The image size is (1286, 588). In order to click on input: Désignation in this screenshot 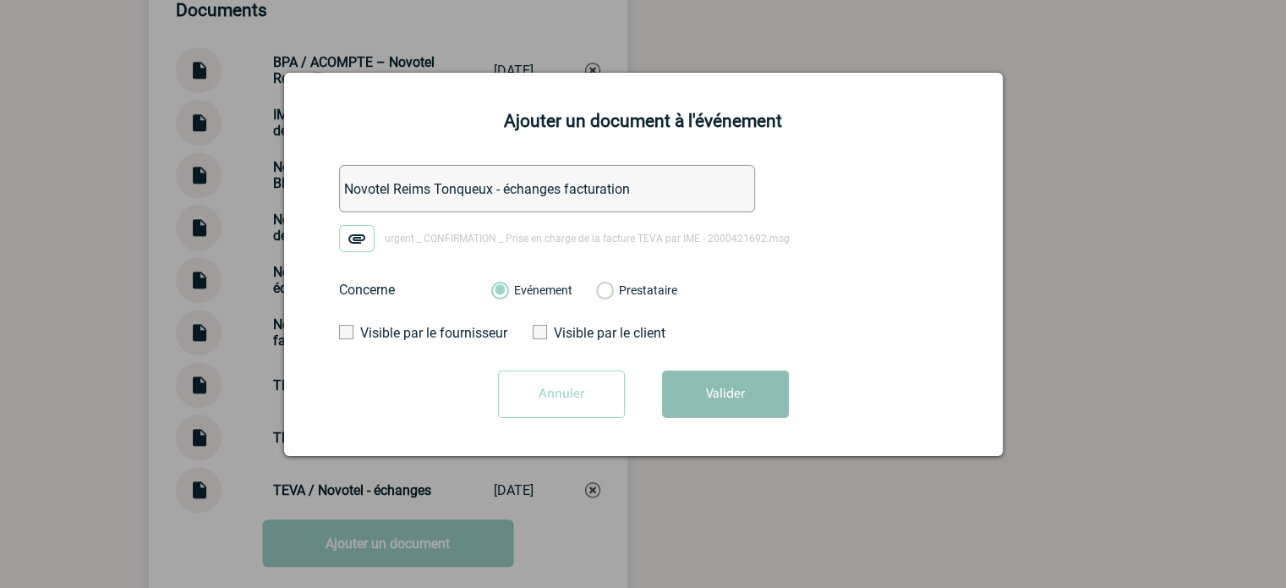, I will do `click(547, 189)`.